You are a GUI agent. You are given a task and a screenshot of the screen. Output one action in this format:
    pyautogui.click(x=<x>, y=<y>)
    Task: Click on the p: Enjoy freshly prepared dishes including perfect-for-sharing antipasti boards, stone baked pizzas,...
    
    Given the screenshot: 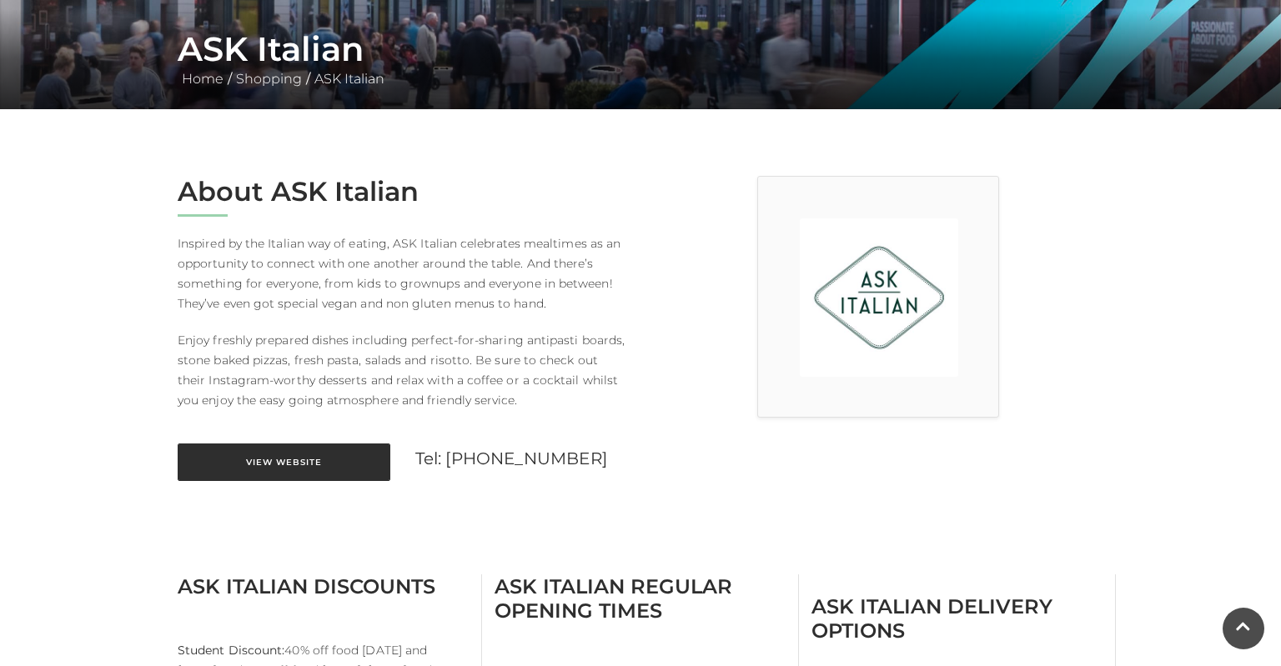 What is the action you would take?
    pyautogui.click(x=403, y=370)
    